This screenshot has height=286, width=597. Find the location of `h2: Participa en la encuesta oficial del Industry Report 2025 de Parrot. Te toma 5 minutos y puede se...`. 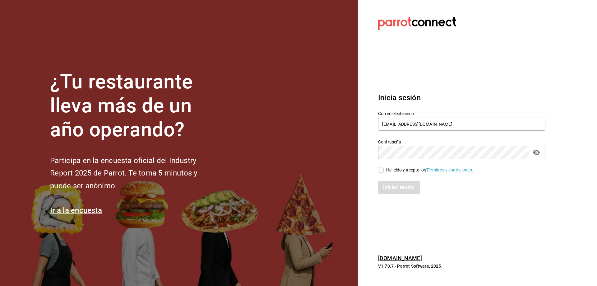

h2: Participa en la encuesta oficial del Industry Report 2025 de Parrot. Te toma 5 minutos y puede se... is located at coordinates (134, 173).